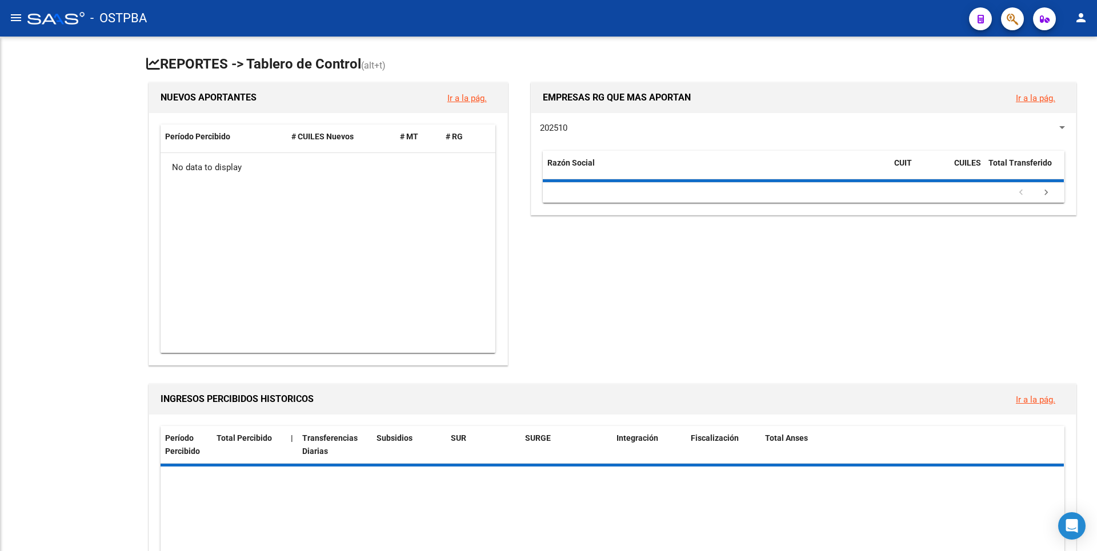 Image resolution: width=1097 pixels, height=551 pixels. What do you see at coordinates (409, 137) in the screenshot?
I see `span: # MT` at bounding box center [409, 137].